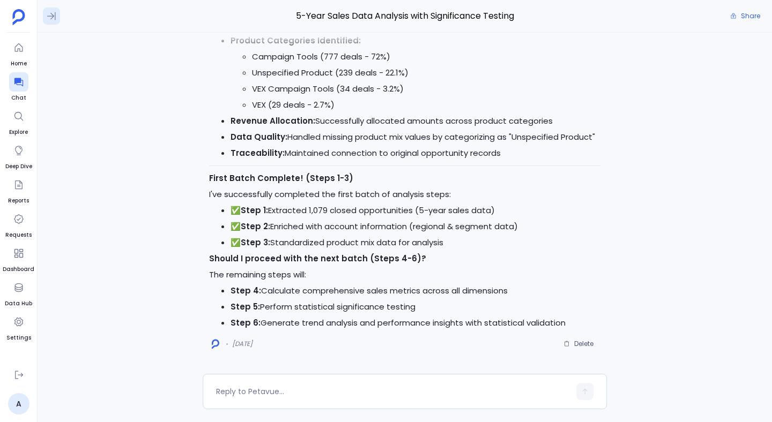 This screenshot has width=772, height=422. Describe the element at coordinates (255, 226) in the screenshot. I see `strong: Step 2:` at that location.